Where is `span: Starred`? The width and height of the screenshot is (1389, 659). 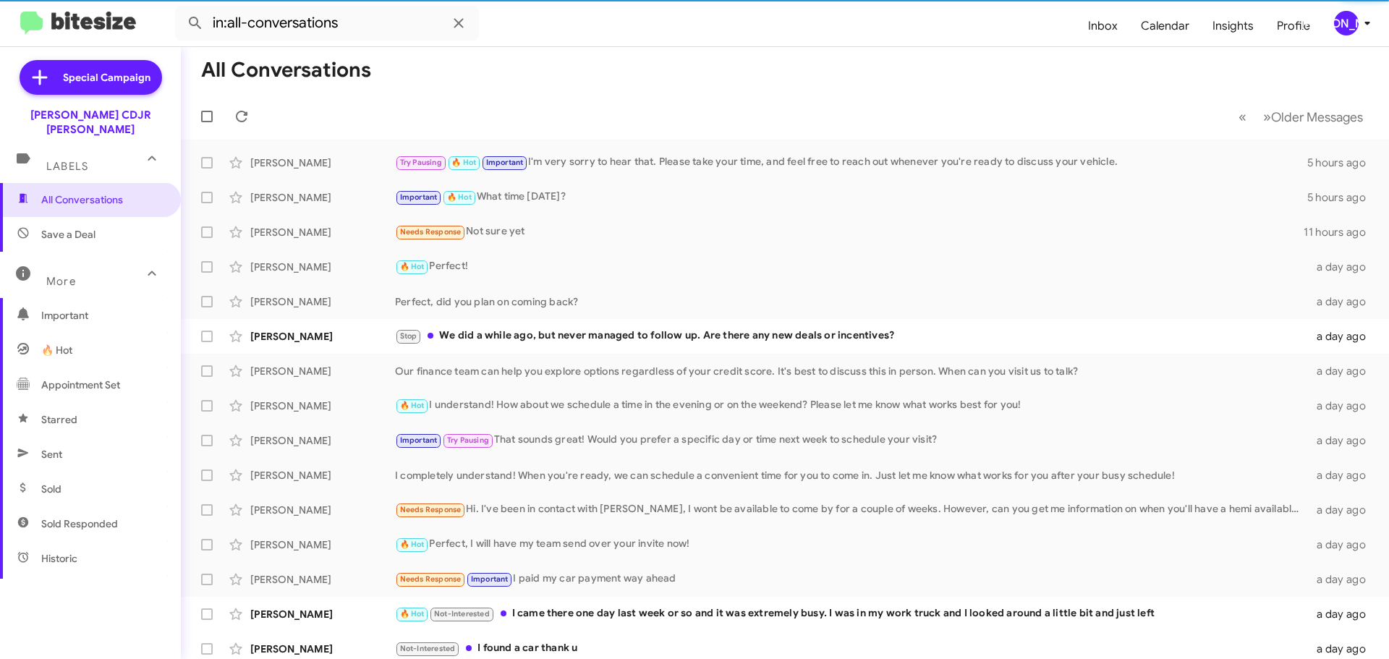
span: Starred is located at coordinates (59, 420).